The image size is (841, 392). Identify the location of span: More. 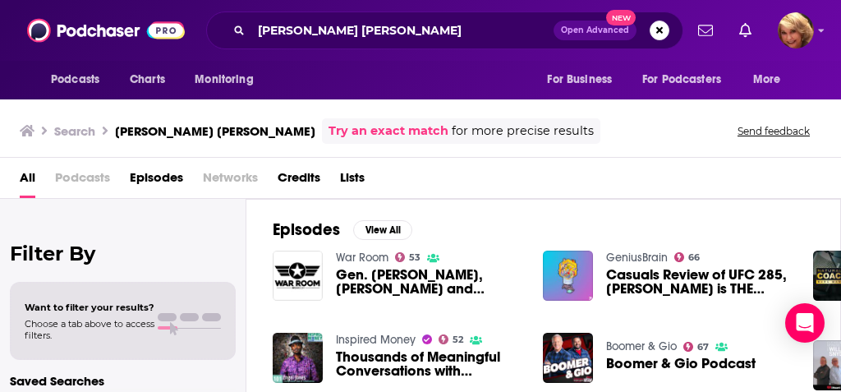
(767, 80).